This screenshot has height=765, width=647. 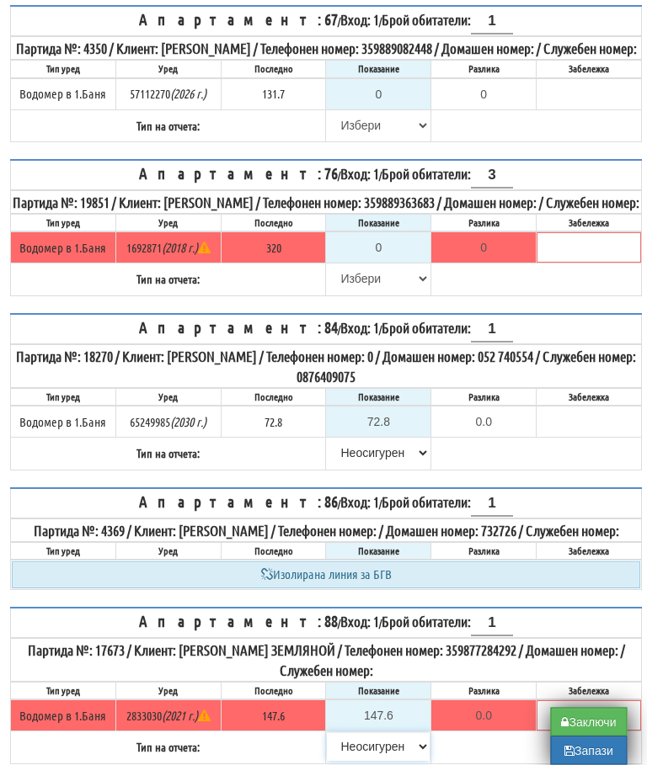 I want to click on button: Заключи, so click(x=588, y=722).